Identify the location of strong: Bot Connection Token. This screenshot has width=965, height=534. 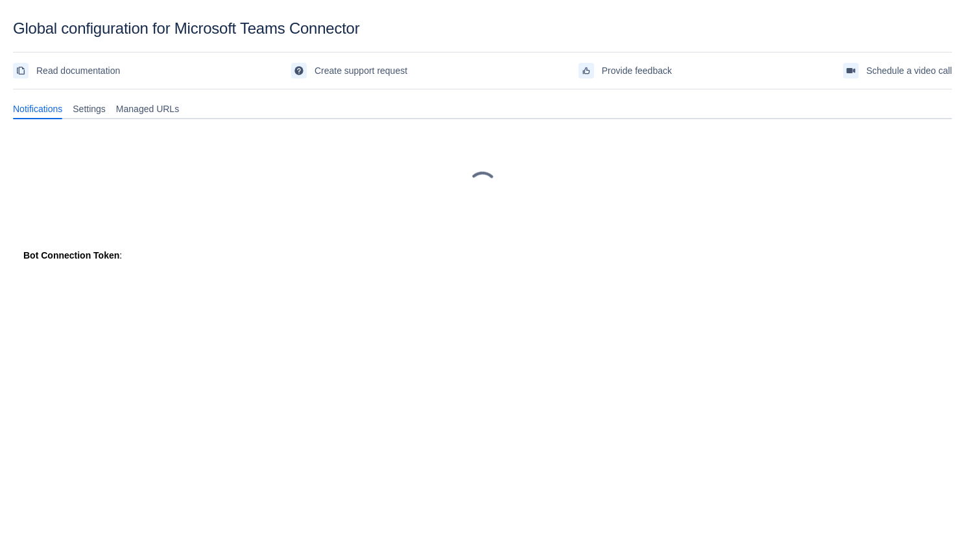
(71, 256).